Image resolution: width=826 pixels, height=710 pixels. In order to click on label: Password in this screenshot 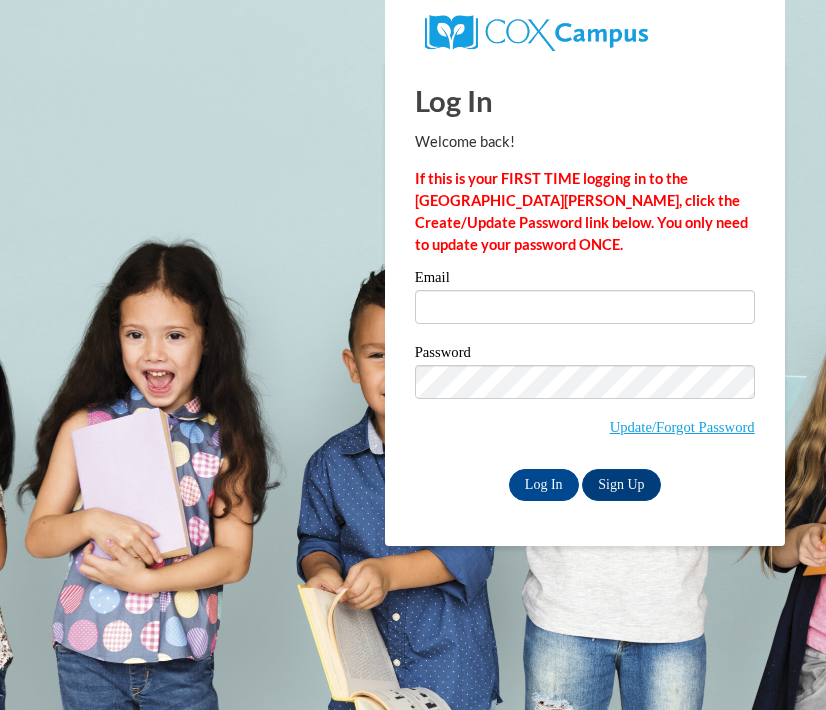, I will do `click(585, 355)`.